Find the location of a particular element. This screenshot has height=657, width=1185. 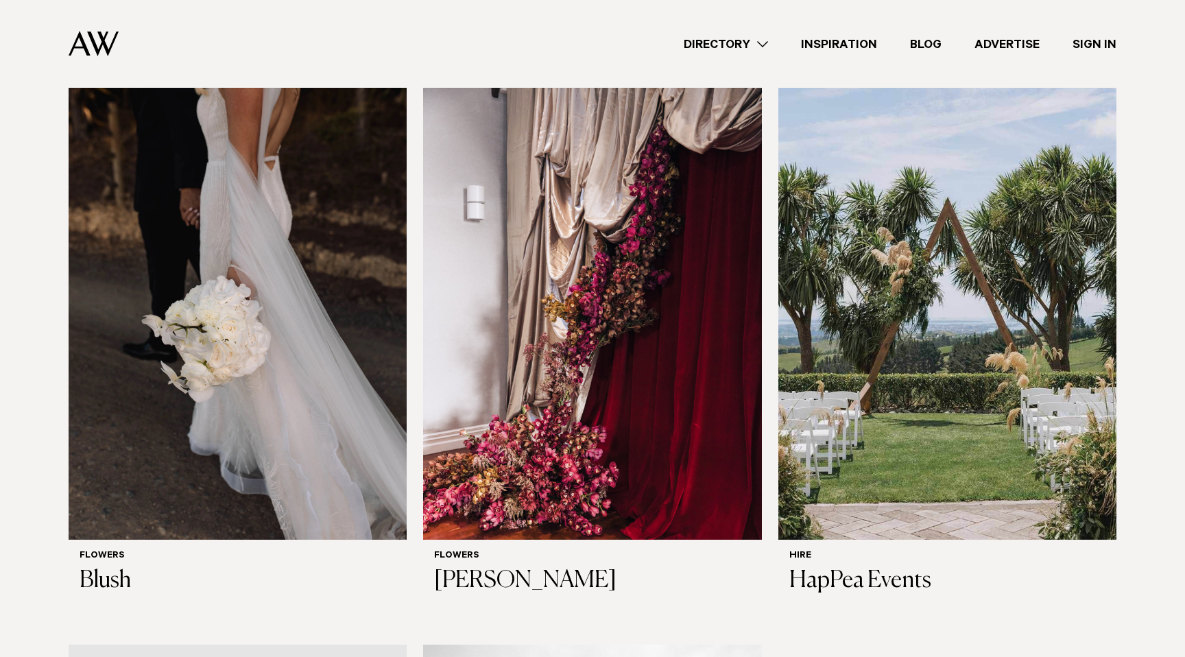

h3: HapPea Events is located at coordinates (947, 581).